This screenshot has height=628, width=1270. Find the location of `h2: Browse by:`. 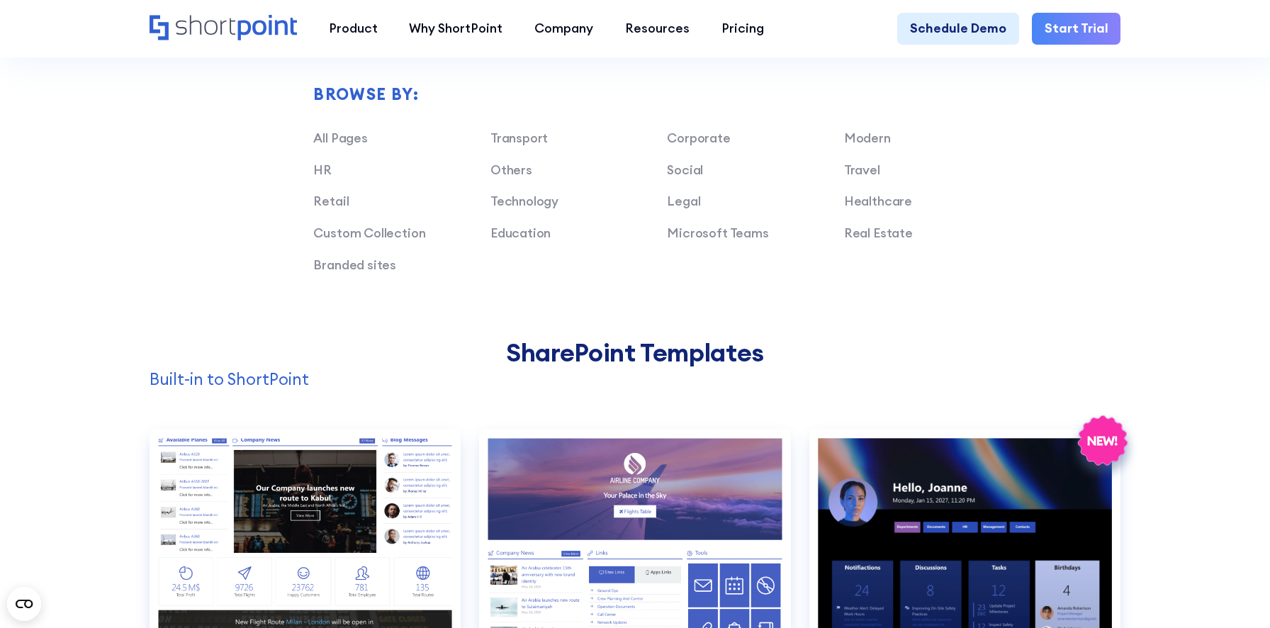

h2: Browse by: is located at coordinates (667, 94).